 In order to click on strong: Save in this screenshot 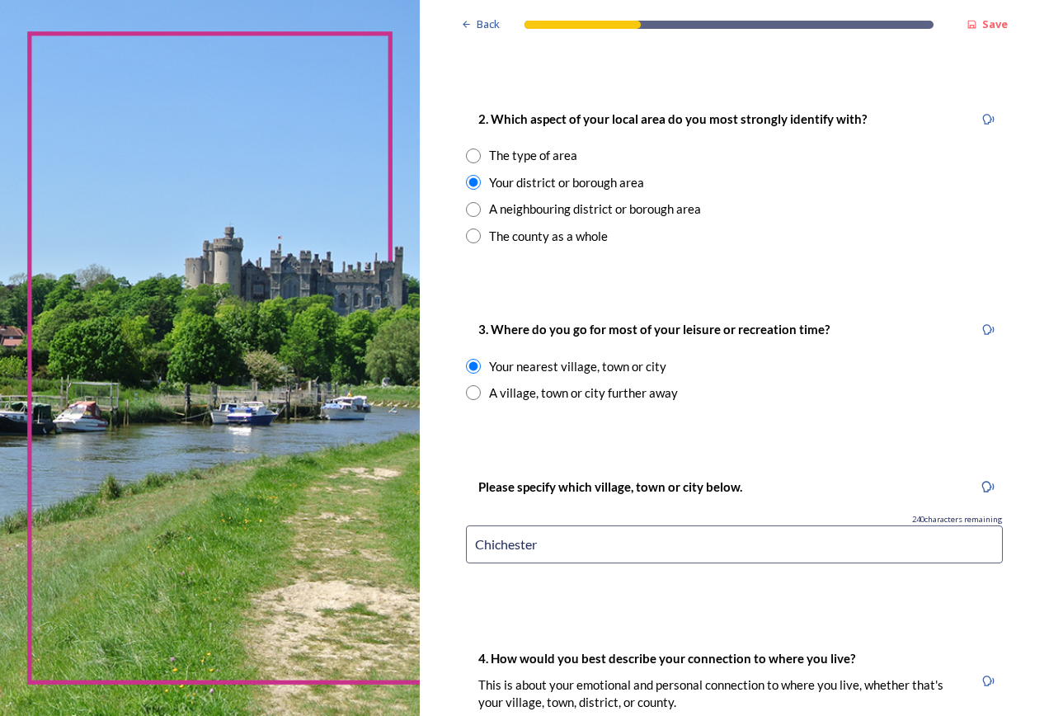, I will do `click(995, 24)`.